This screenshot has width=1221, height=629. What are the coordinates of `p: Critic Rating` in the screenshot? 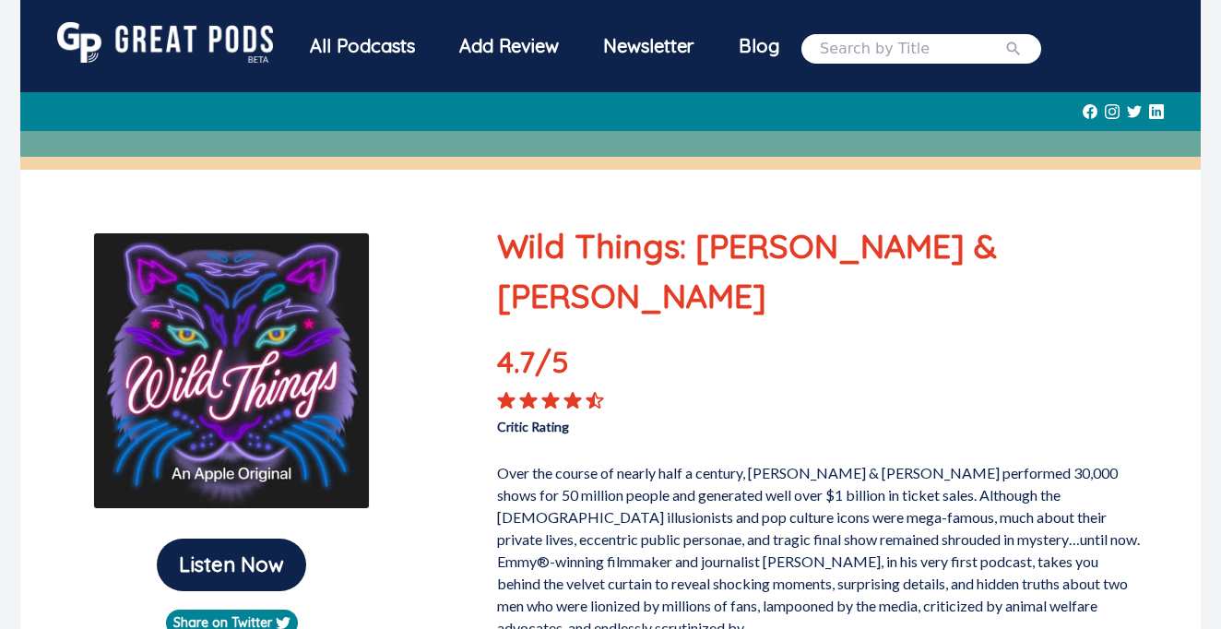 It's located at (658, 423).